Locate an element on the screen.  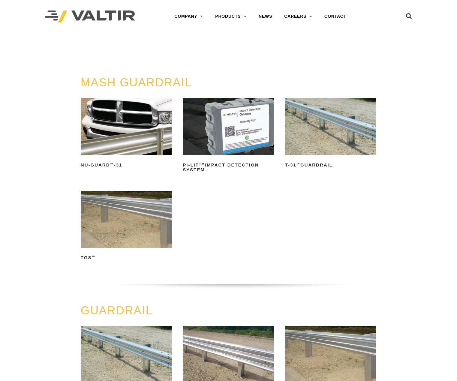
a: PRODUCTS is located at coordinates (231, 17).